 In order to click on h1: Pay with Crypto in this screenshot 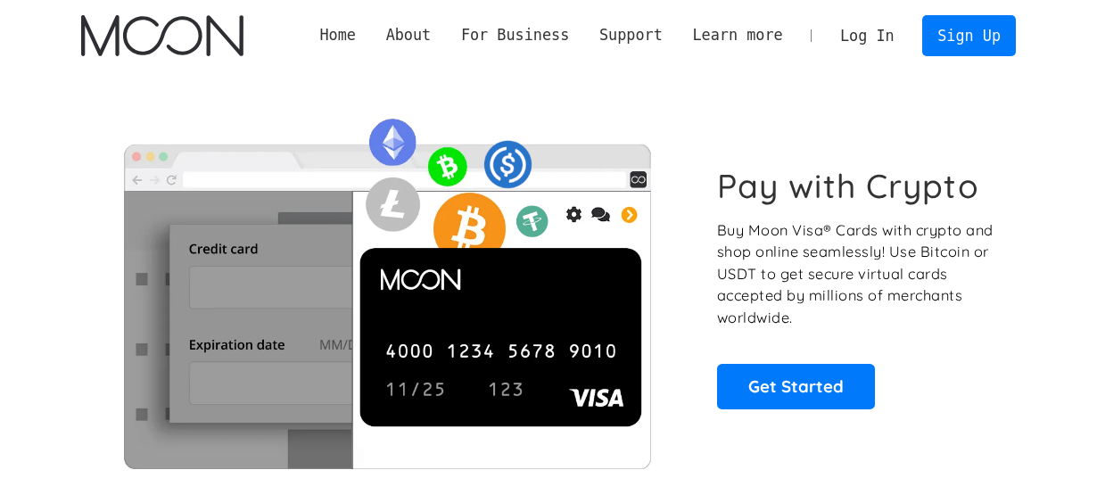, I will do `click(848, 186)`.